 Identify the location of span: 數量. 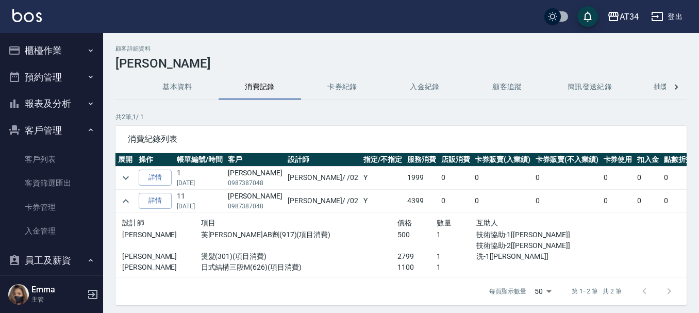
(444, 223).